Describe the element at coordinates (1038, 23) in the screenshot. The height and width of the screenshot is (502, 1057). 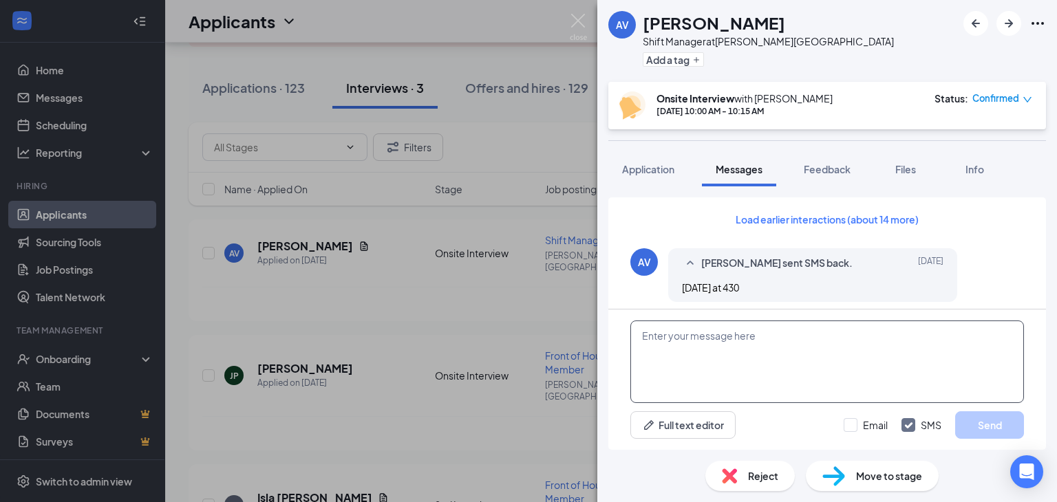
I see `svg: Ellipses` at that location.